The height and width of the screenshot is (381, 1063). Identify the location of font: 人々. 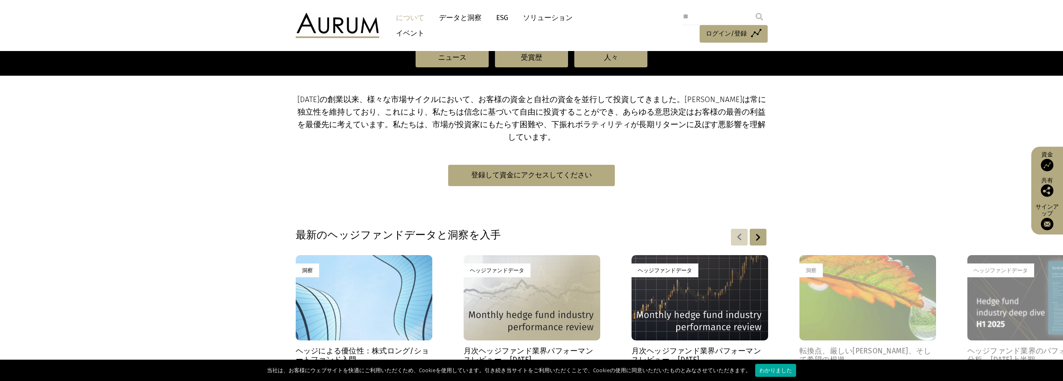
(611, 57).